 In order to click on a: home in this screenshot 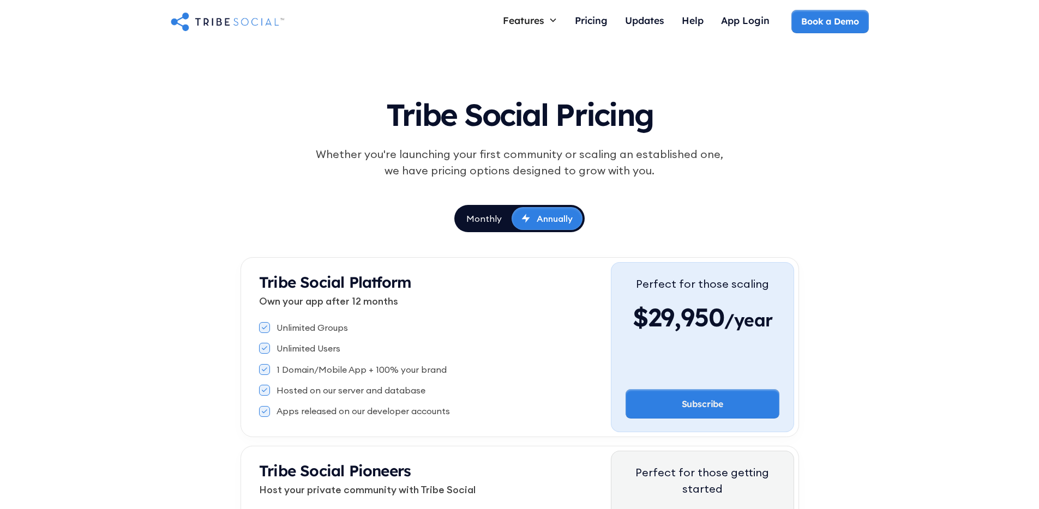, I will do `click(227, 21)`.